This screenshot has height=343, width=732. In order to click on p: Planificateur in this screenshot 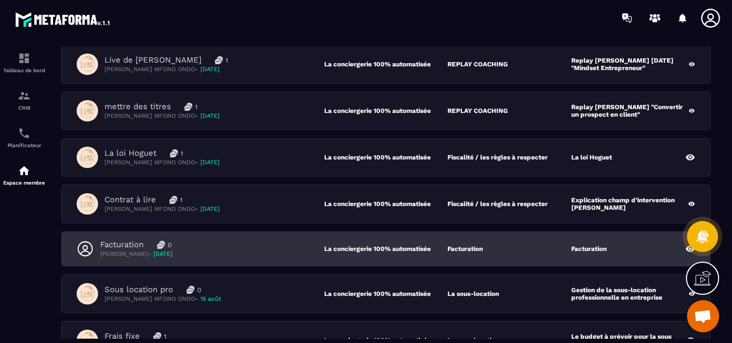, I will do `click(24, 145)`.